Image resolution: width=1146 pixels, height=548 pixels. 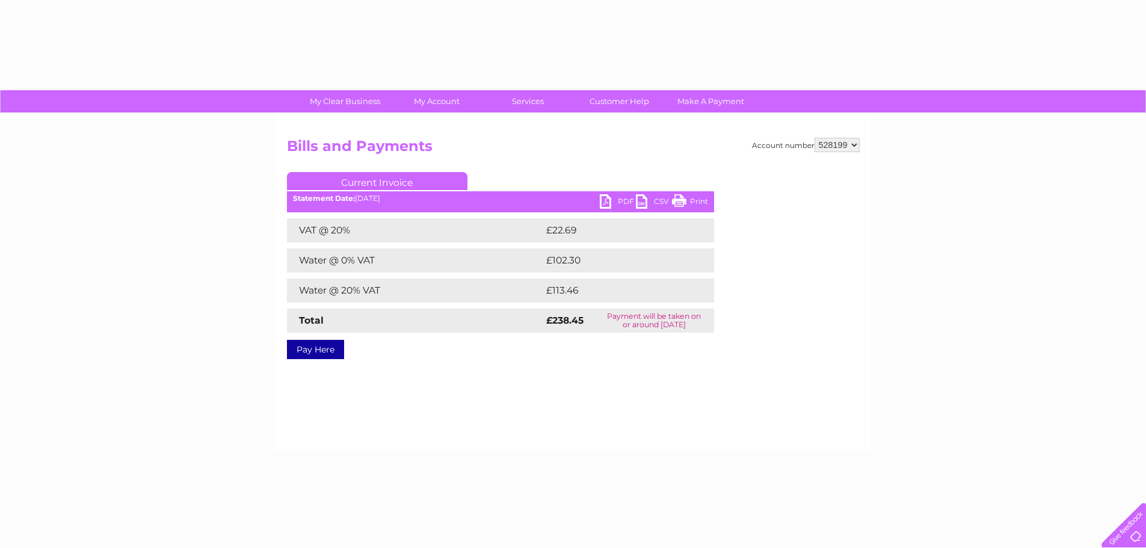 What do you see at coordinates (710, 101) in the screenshot?
I see `a: Make A Payment` at bounding box center [710, 101].